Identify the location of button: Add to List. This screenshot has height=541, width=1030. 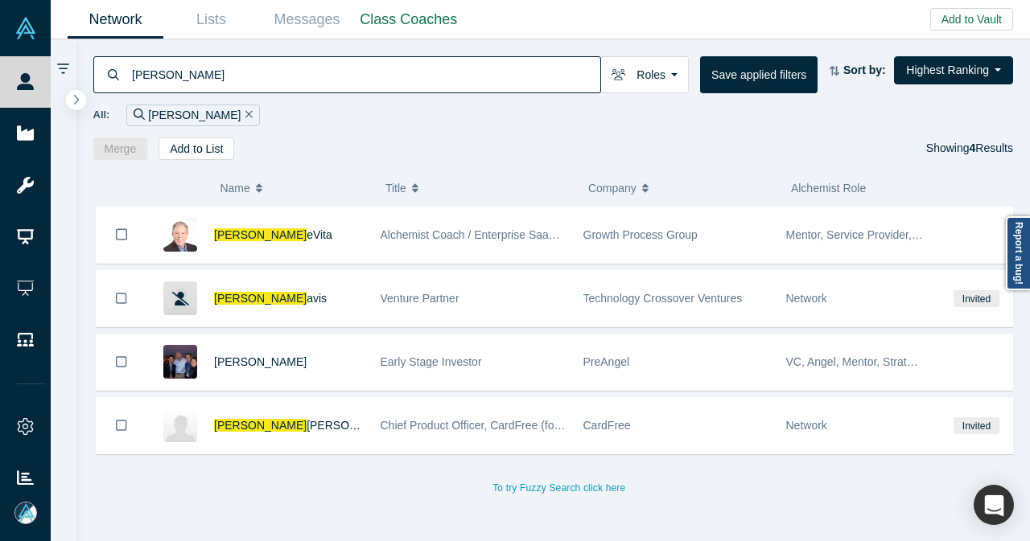
(196, 149).